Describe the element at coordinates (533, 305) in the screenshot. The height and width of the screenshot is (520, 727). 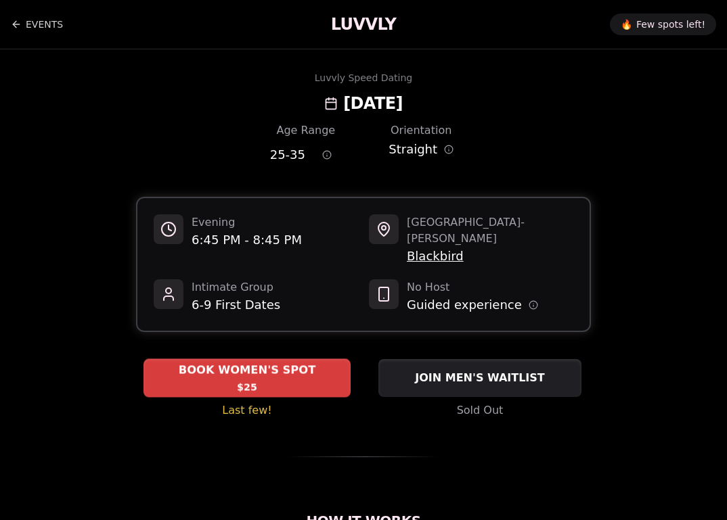
I see `button: Host information` at that location.